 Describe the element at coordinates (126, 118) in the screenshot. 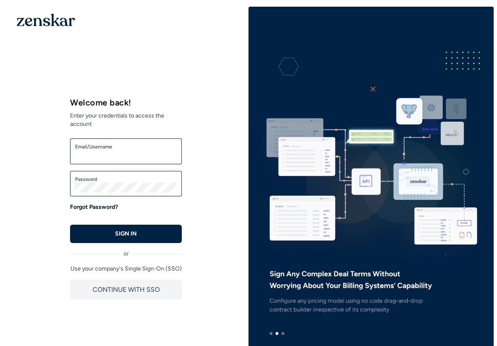

I see `p: Enter your credentials to access the account` at that location.